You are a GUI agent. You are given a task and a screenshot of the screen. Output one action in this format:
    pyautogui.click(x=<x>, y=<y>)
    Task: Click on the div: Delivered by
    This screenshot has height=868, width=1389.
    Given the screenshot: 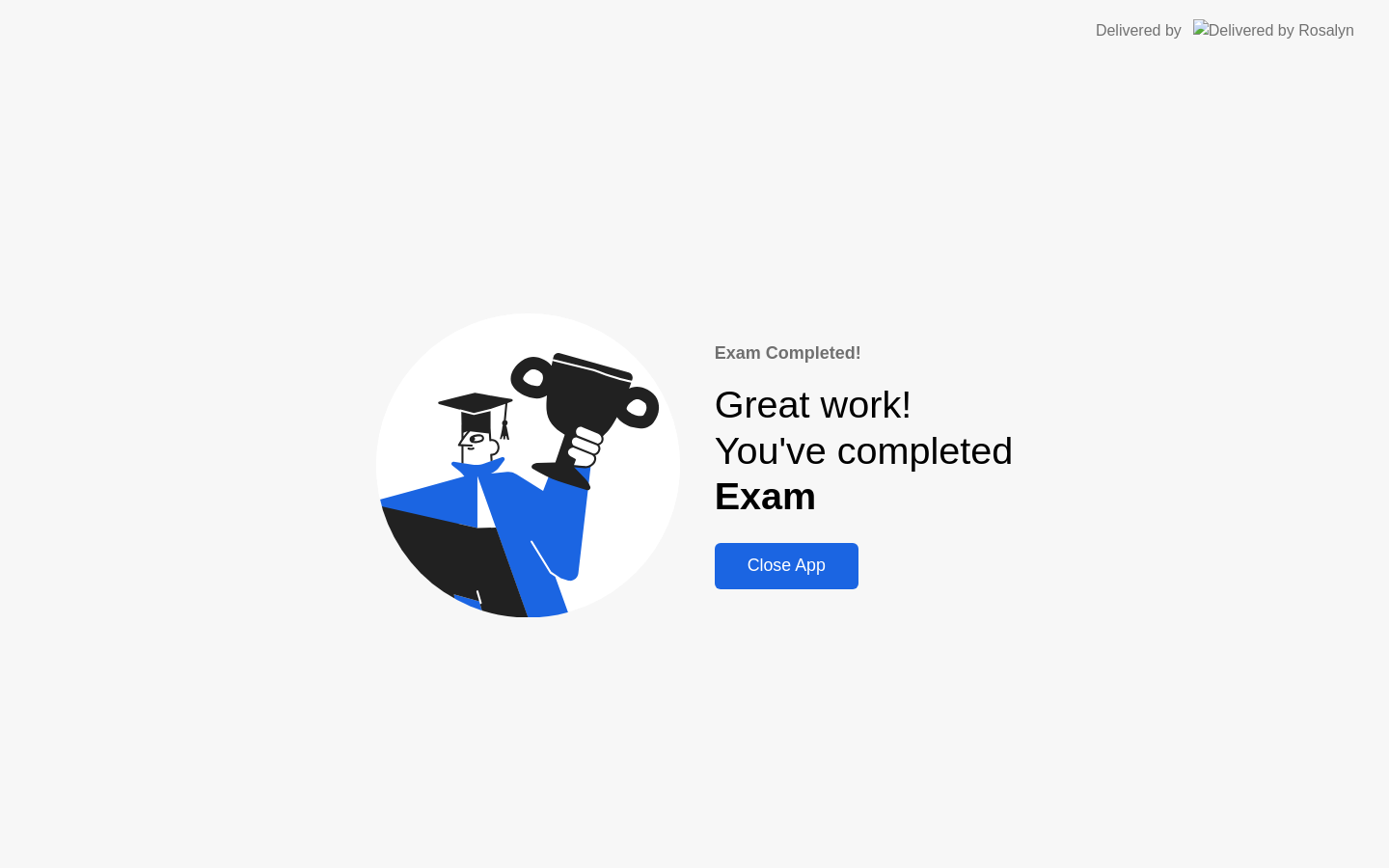 What is the action you would take?
    pyautogui.click(x=1138, y=31)
    